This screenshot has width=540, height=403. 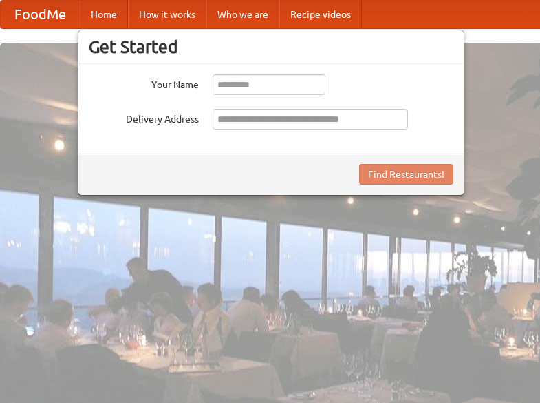 I want to click on label: Your Name, so click(x=144, y=83).